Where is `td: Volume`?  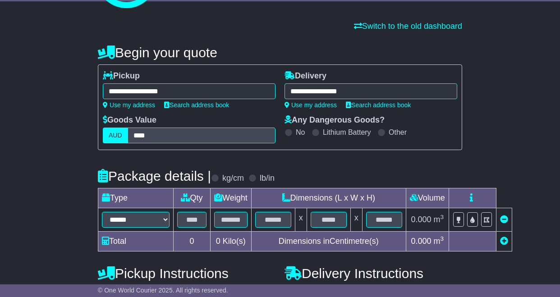
td: Volume is located at coordinates (427, 199).